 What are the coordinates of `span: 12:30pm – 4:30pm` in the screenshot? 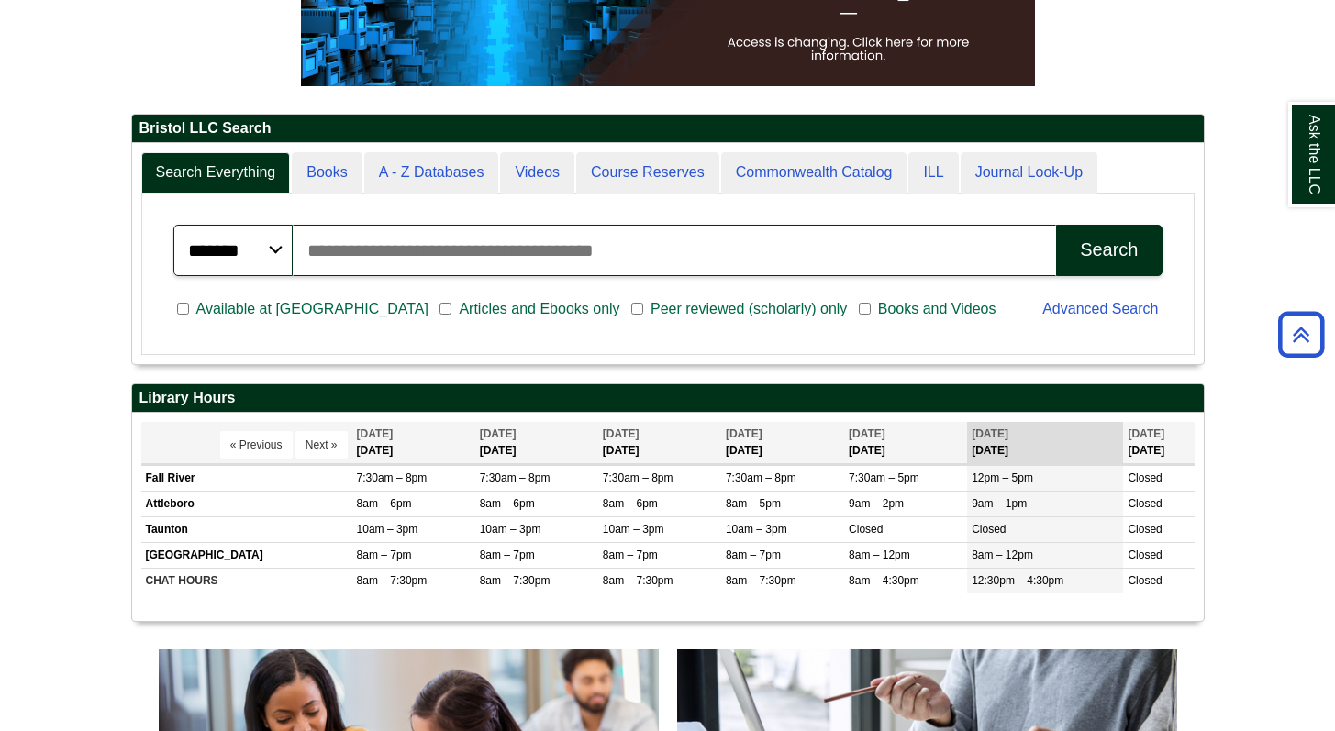 It's located at (1017, 581).